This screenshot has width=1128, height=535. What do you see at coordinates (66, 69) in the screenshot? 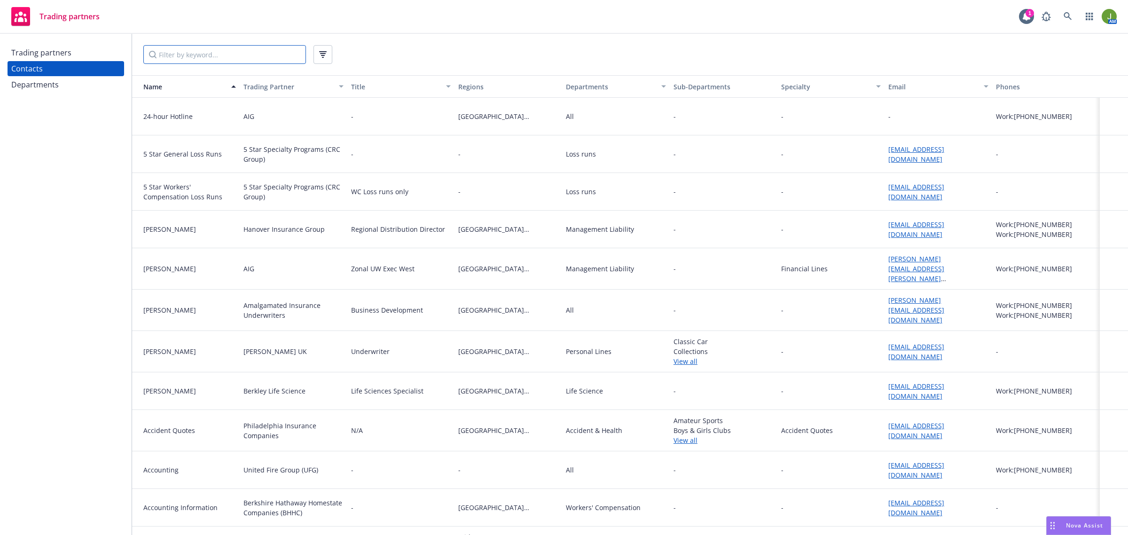
I see `a: Contacts` at bounding box center [66, 69].